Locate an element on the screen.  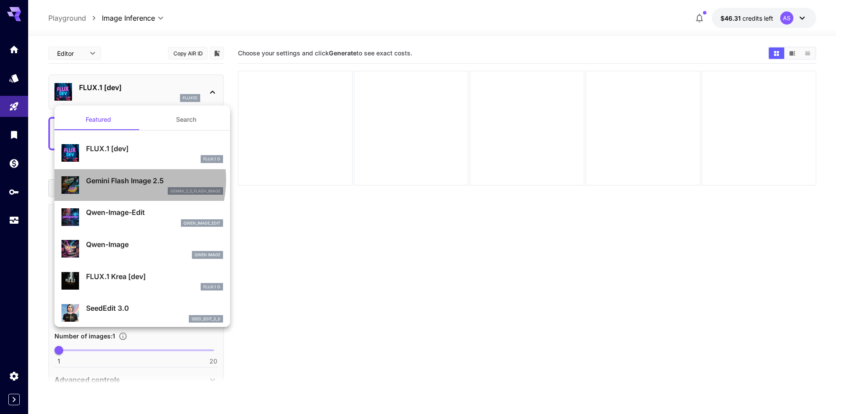
p: SeedEdit 3.0 is located at coordinates (155, 308).